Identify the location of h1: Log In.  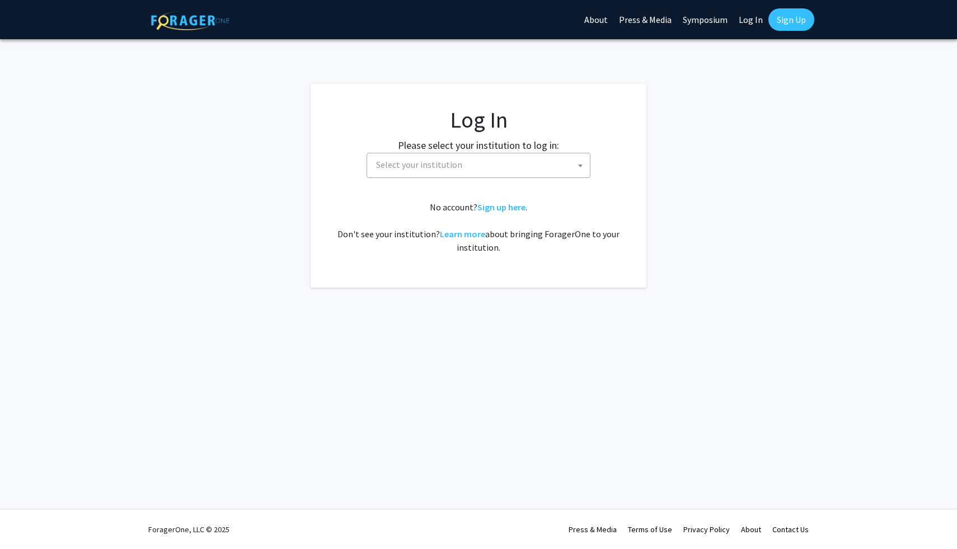
(478, 120).